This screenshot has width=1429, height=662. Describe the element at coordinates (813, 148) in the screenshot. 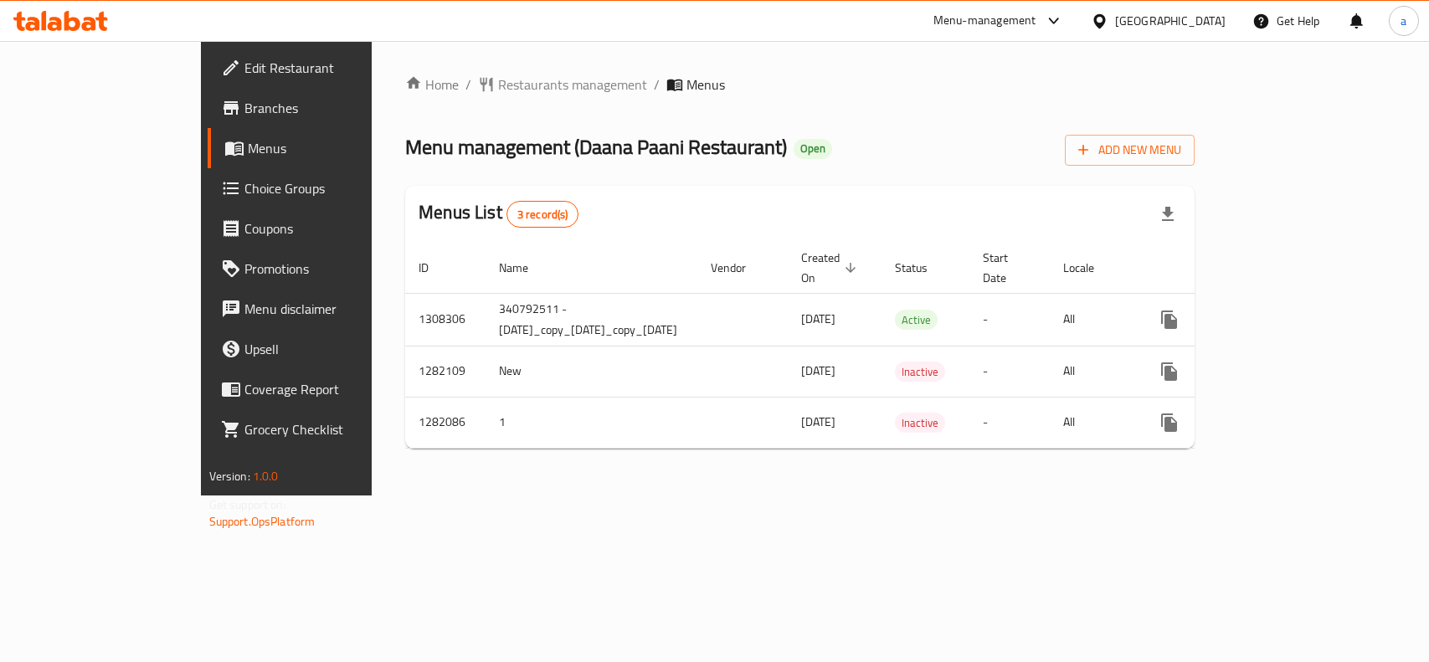

I see `span: Open` at that location.